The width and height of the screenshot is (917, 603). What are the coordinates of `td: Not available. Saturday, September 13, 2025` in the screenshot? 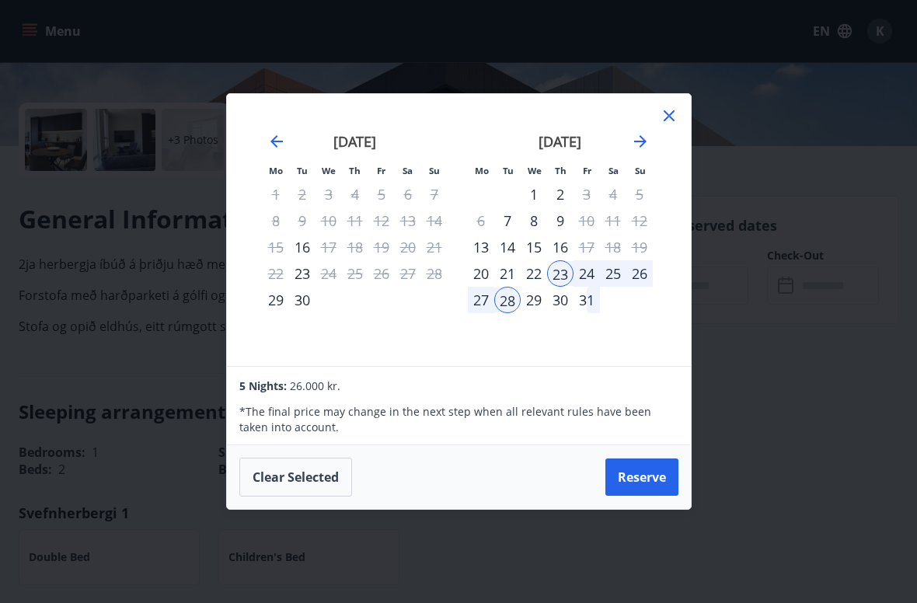 It's located at (408, 221).